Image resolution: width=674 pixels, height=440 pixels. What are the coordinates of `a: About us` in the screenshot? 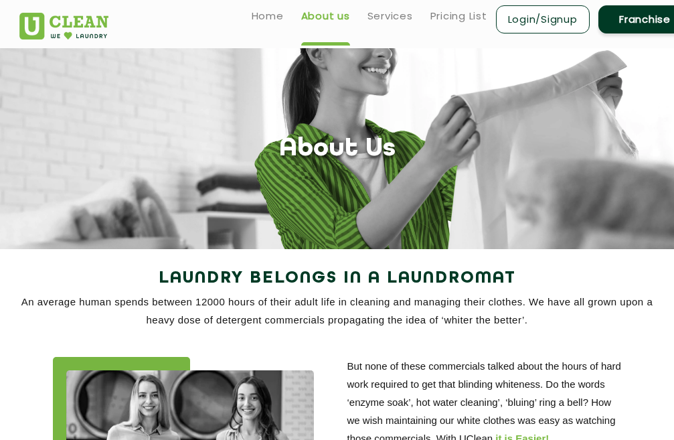 It's located at (325, 16).